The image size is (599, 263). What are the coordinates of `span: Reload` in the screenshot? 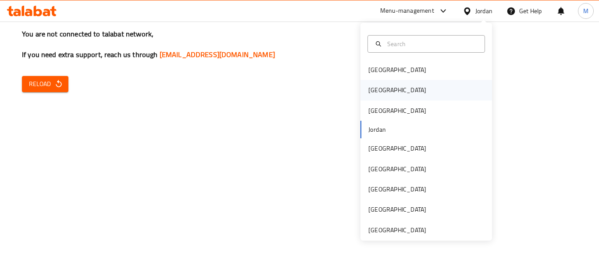 It's located at (45, 84).